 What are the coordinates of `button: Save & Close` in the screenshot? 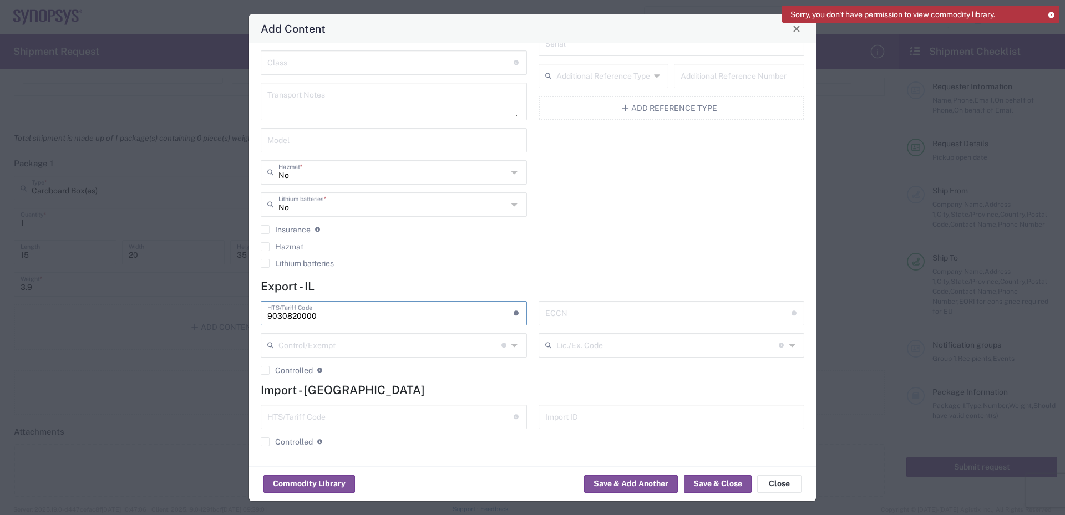 It's located at (717, 484).